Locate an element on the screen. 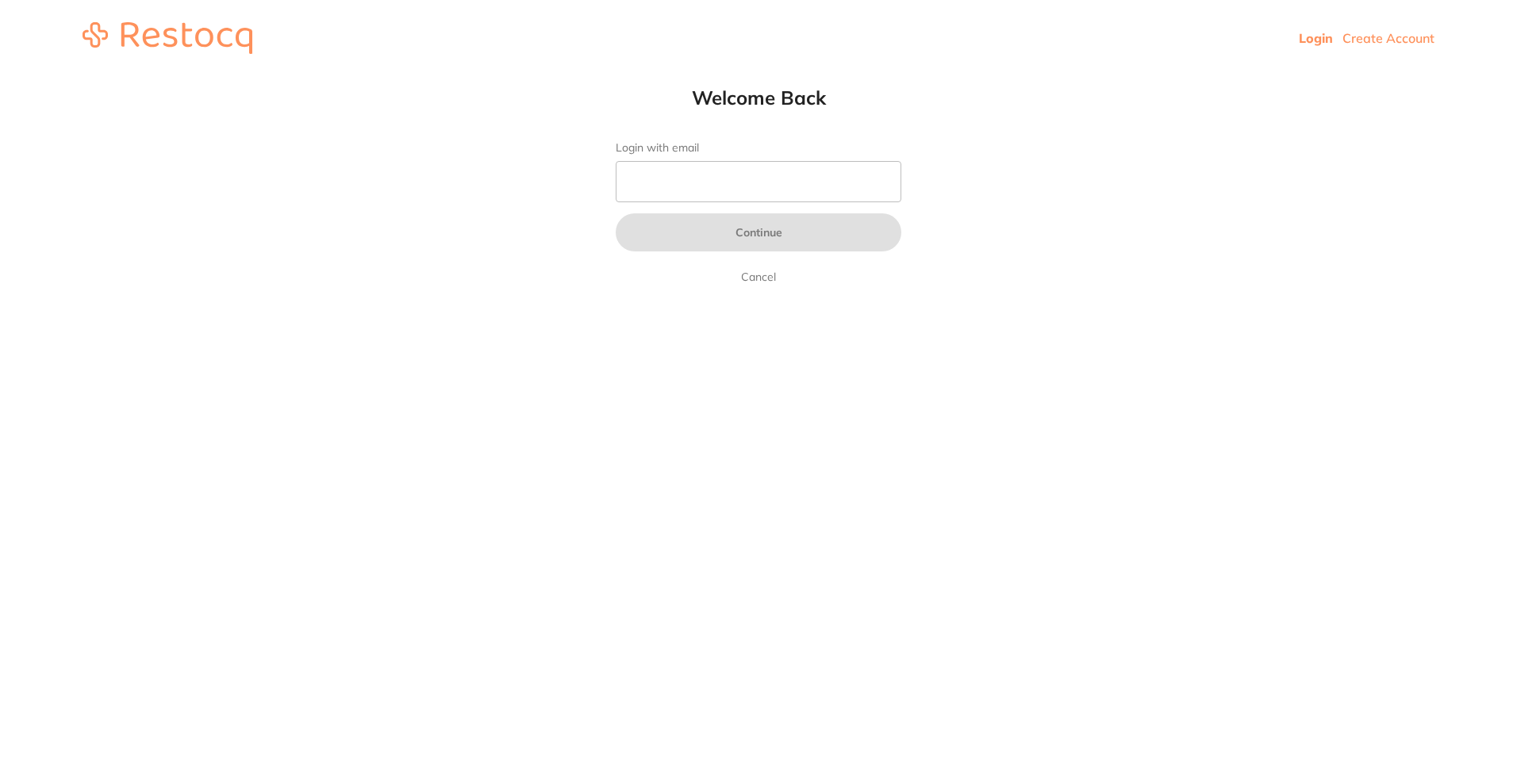  a: Login is located at coordinates (1316, 38).